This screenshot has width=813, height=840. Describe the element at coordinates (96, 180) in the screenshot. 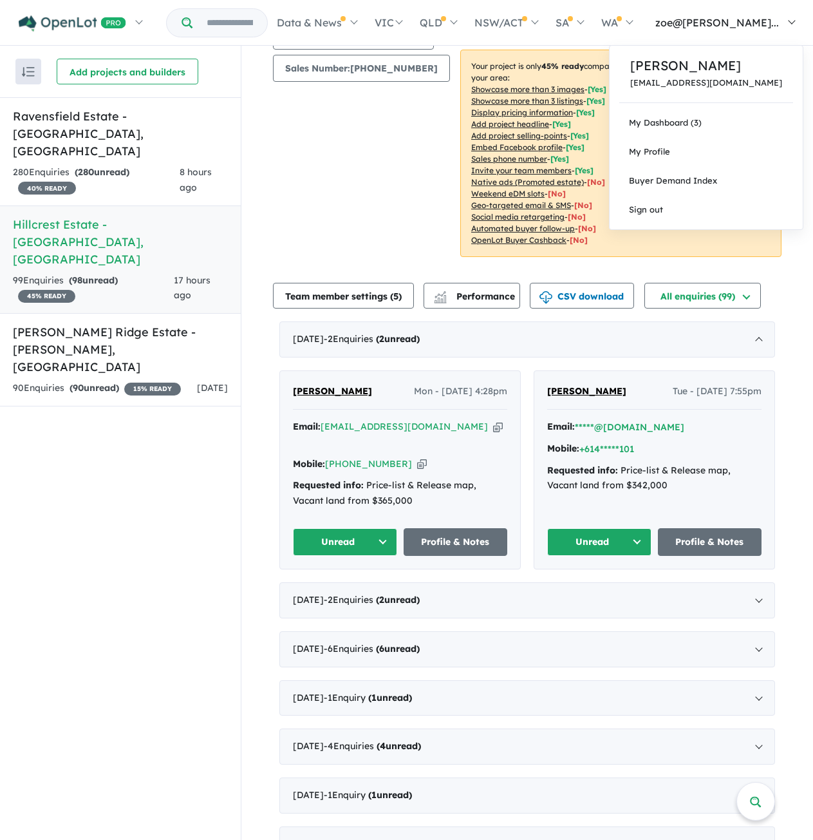

I see `div: 280 Enquir ies` at that location.